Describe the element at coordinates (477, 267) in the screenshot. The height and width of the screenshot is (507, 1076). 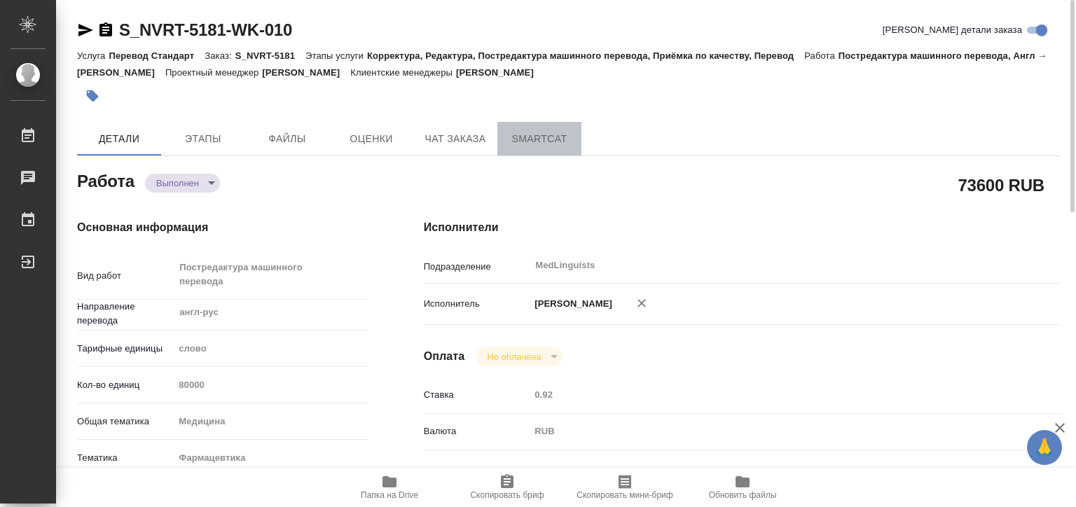
I see `p: Подразделение` at that location.